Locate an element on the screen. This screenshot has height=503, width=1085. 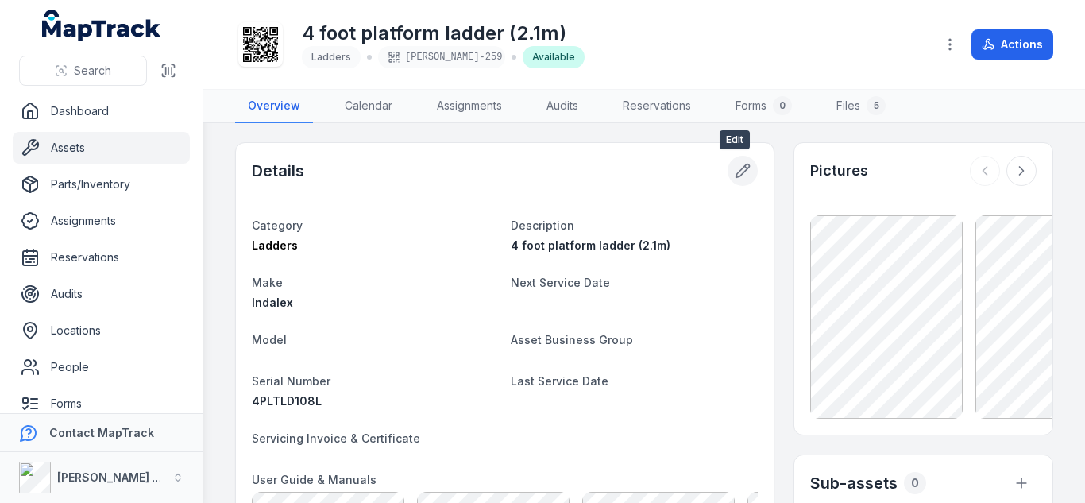
span: Next Service Date is located at coordinates (560, 282).